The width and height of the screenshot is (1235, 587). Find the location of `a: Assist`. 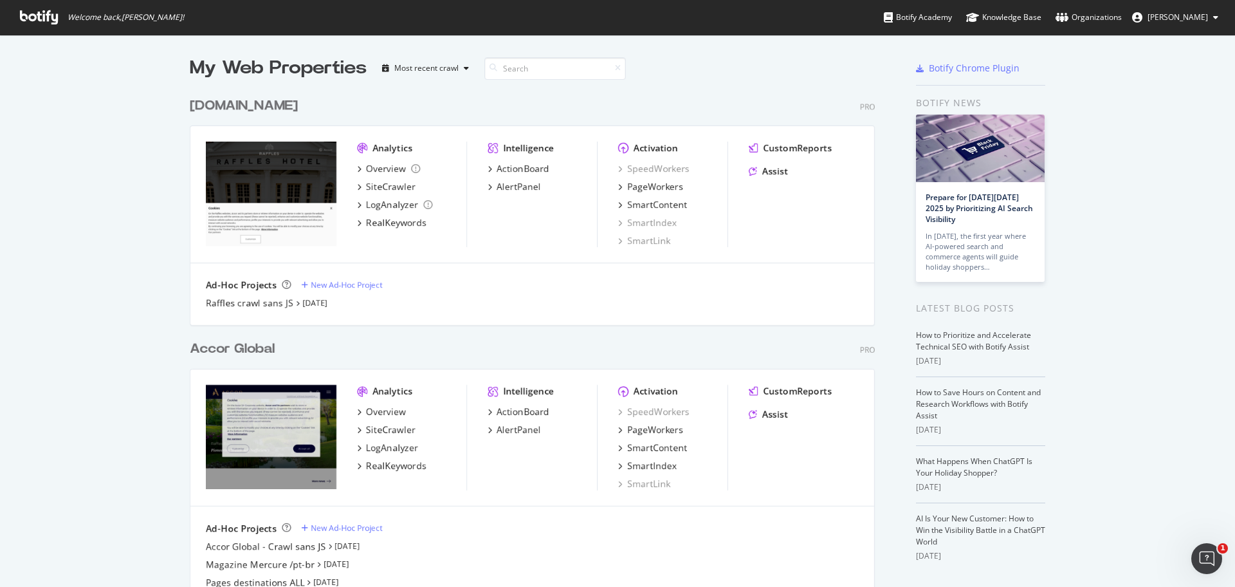

a: Assist is located at coordinates (768, 414).